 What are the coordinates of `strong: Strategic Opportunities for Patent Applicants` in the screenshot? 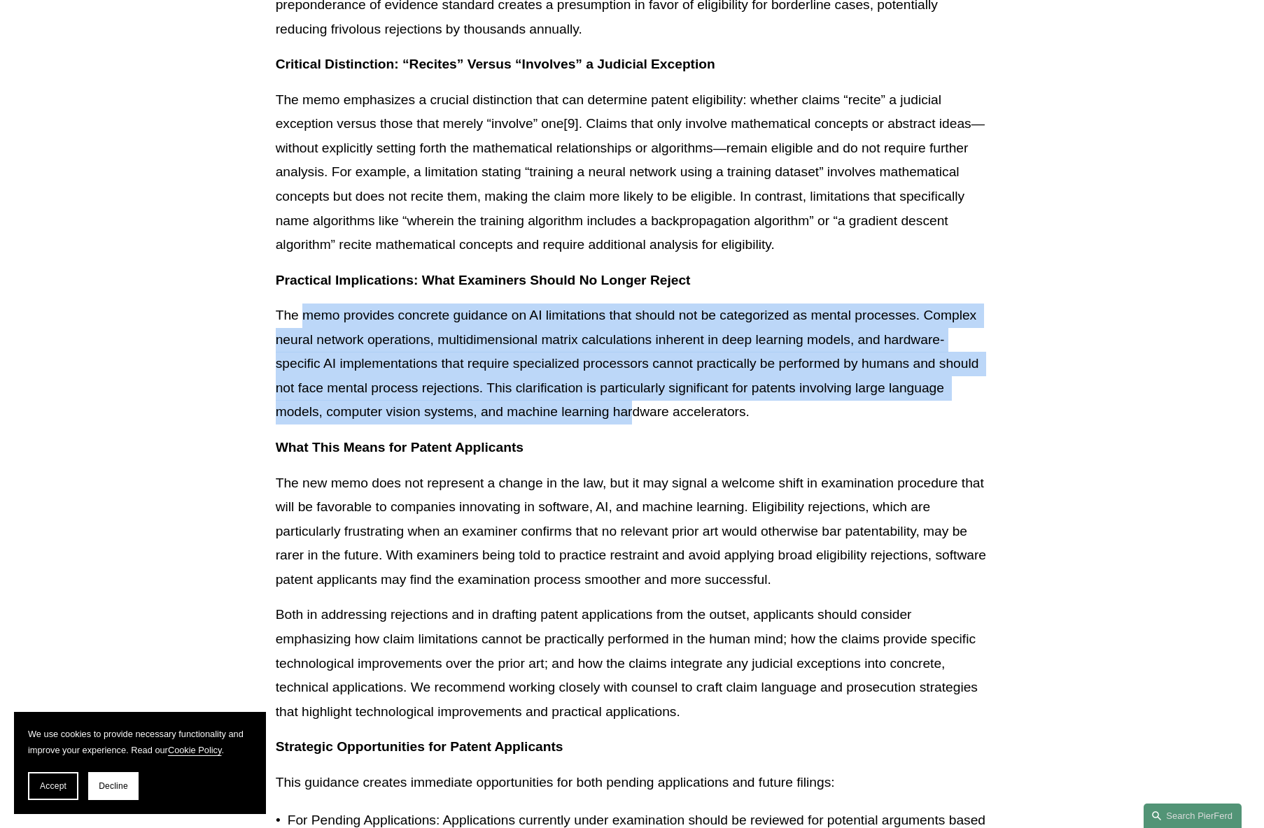 It's located at (419, 747).